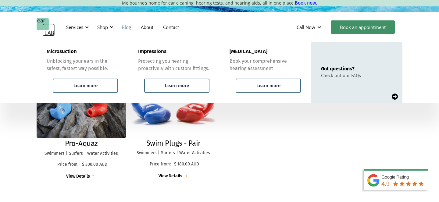 The image size is (439, 202). What do you see at coordinates (126, 27) in the screenshot?
I see `a: Blog` at bounding box center [126, 27].